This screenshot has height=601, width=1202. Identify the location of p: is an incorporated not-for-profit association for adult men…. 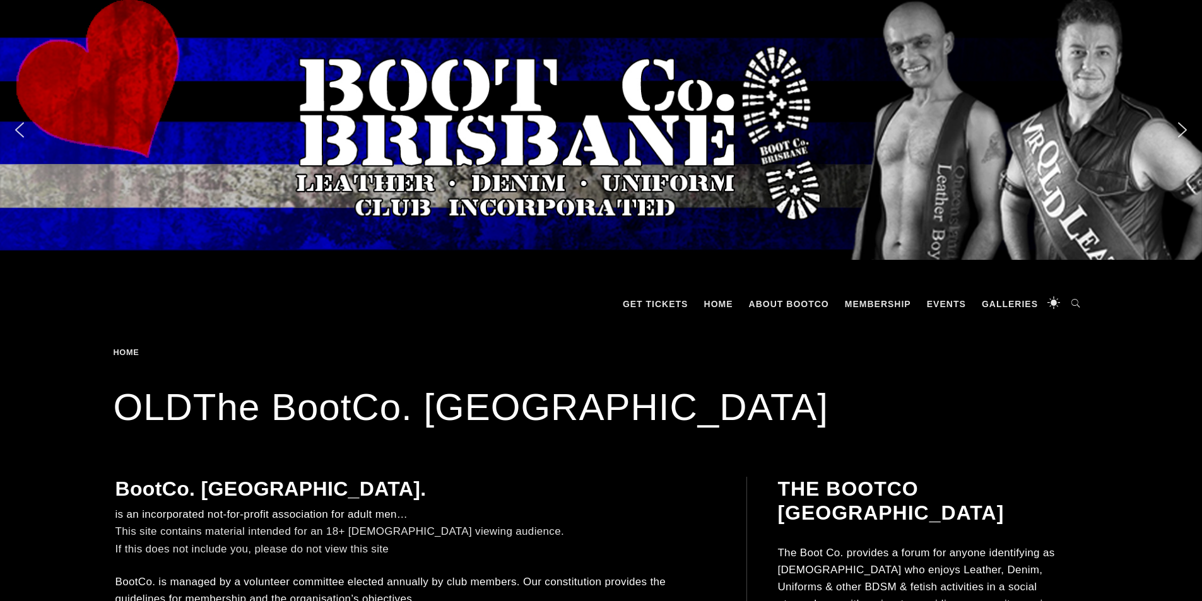
(415, 532).